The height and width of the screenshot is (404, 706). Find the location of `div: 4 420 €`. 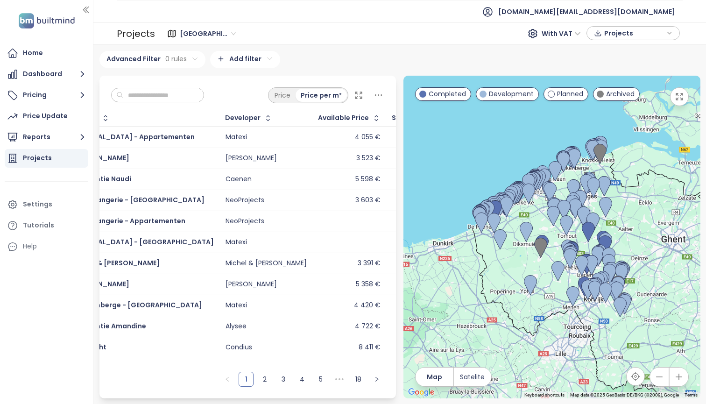

div: 4 420 € is located at coordinates (367, 305).